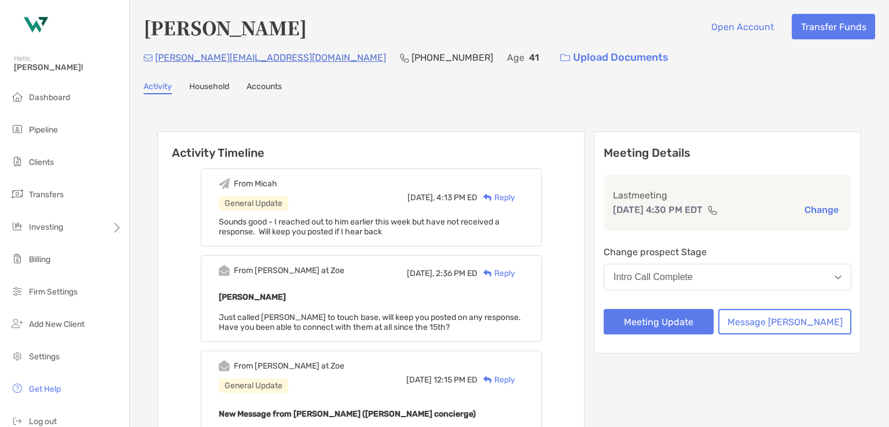  What do you see at coordinates (157, 88) in the screenshot?
I see `a: Activity` at bounding box center [157, 88].